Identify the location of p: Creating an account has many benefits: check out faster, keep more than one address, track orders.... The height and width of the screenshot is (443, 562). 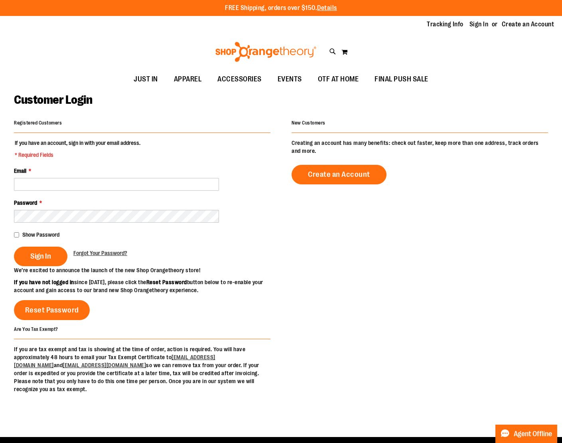
(420, 147).